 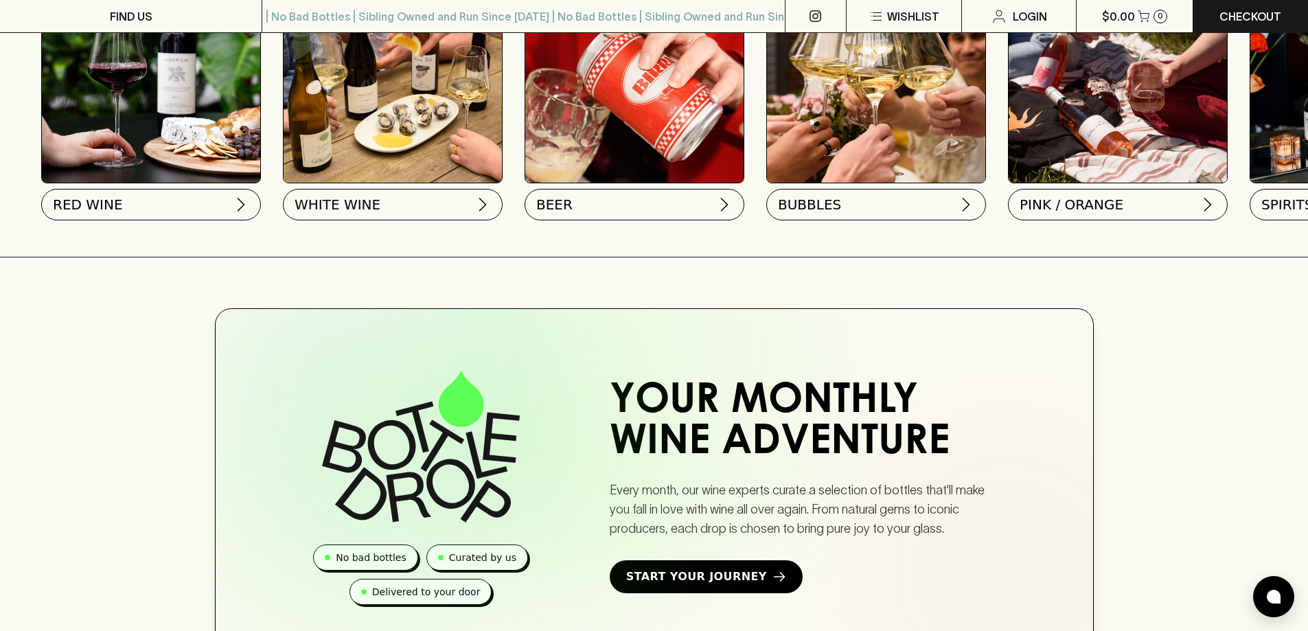 I want to click on button: RED WINE, so click(x=151, y=205).